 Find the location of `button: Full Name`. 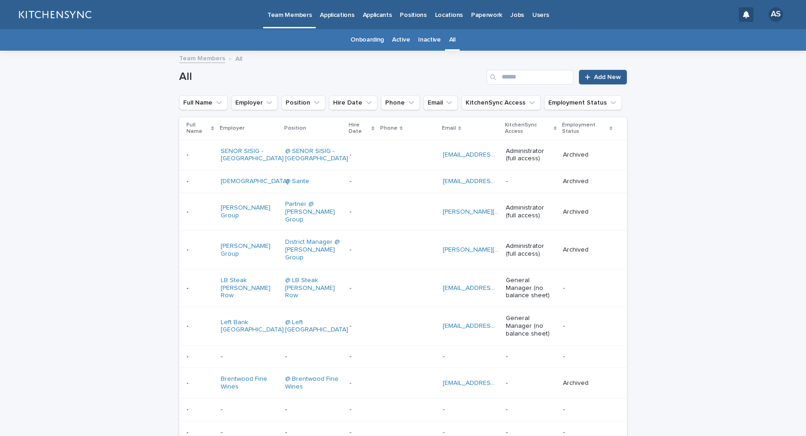

button: Full Name is located at coordinates (203, 103).